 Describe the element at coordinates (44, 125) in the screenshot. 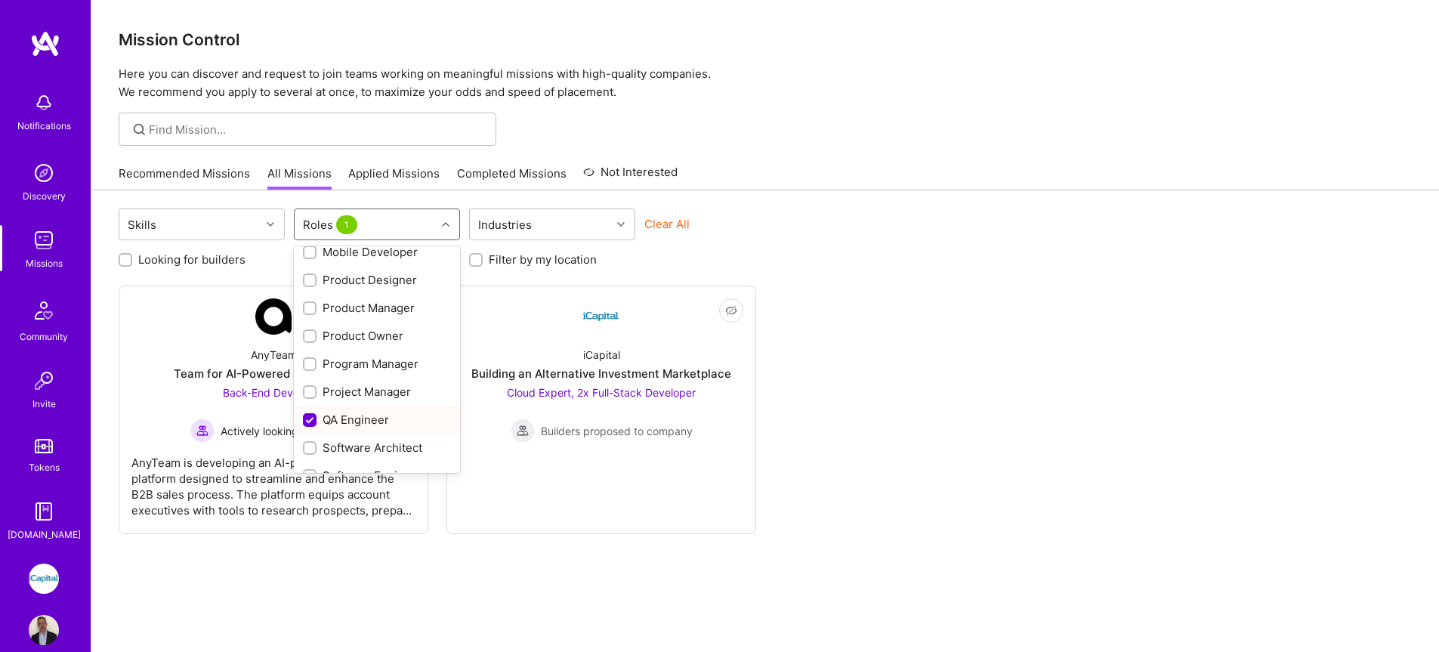

I see `div: Notifications` at that location.